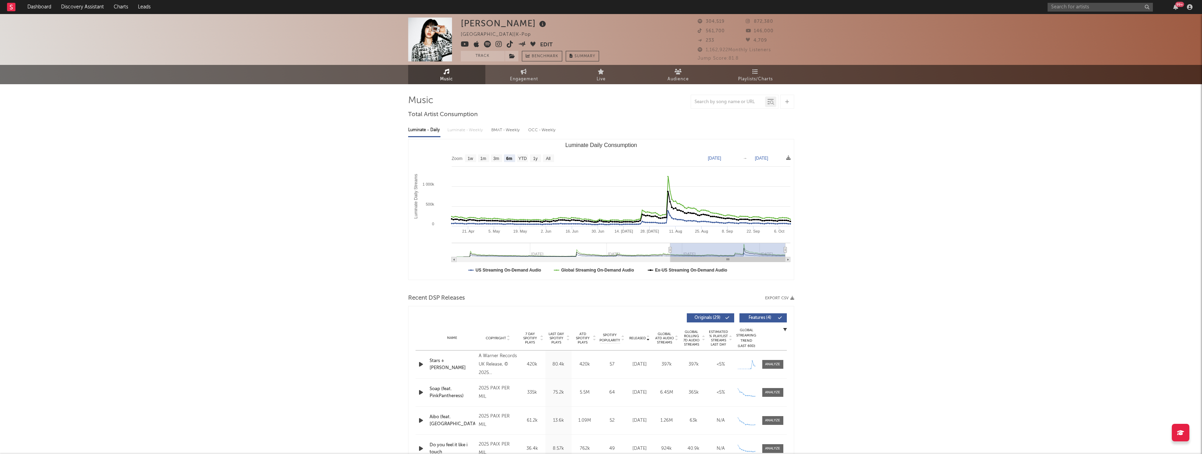 This screenshot has height=454, width=1202. I want to click on text: 22. Sep, so click(753, 231).